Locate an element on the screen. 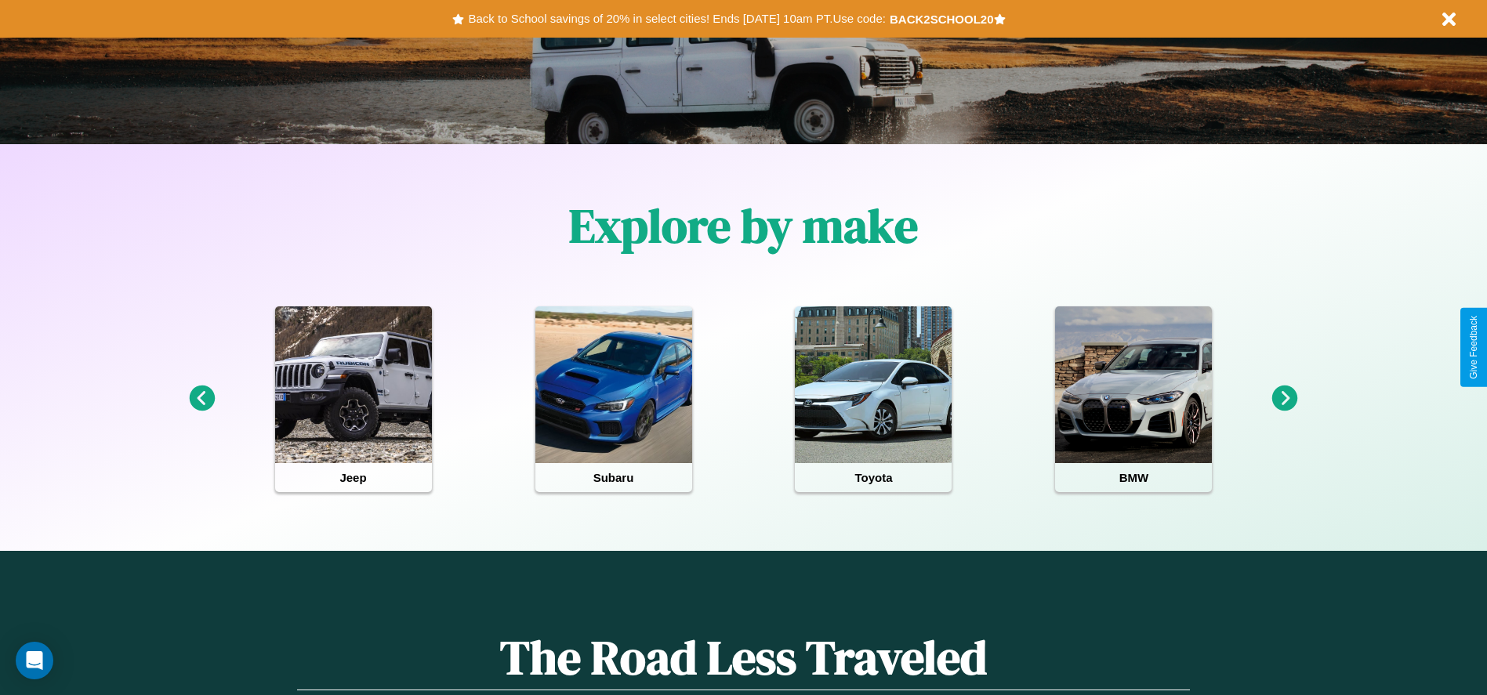 The width and height of the screenshot is (1487, 695). h4: BMW is located at coordinates (1133, 477).